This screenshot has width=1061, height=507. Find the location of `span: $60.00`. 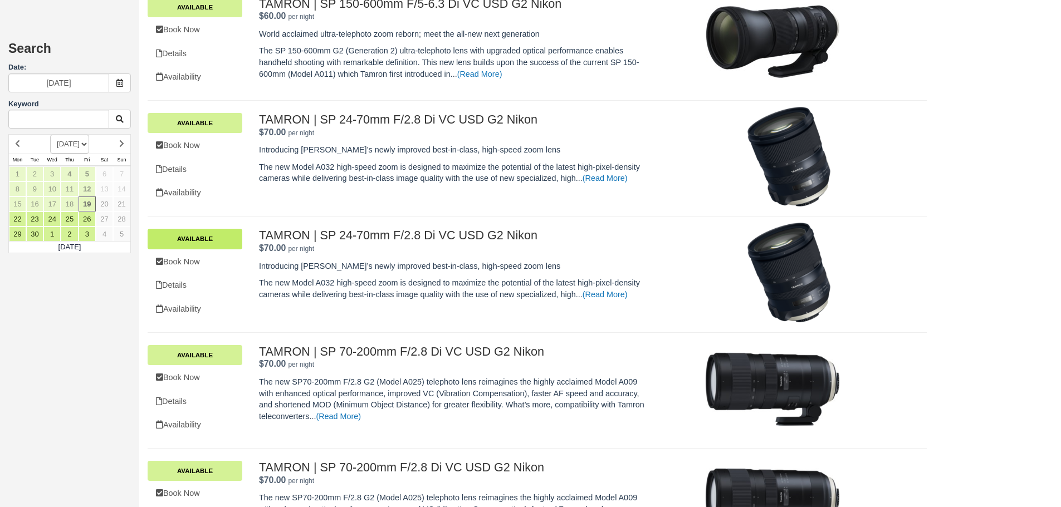

span: $60.00 is located at coordinates (272, 16).